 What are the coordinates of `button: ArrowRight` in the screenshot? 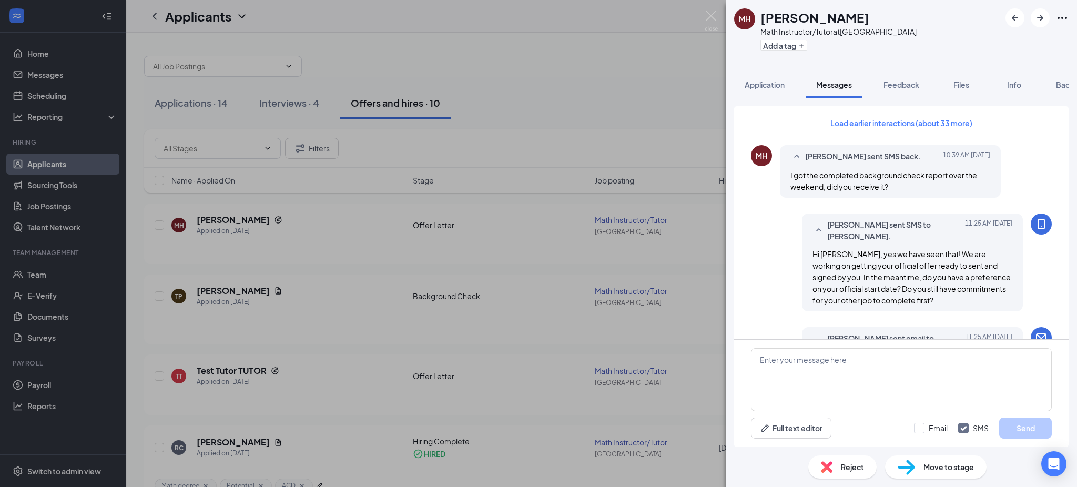 It's located at (1040, 18).